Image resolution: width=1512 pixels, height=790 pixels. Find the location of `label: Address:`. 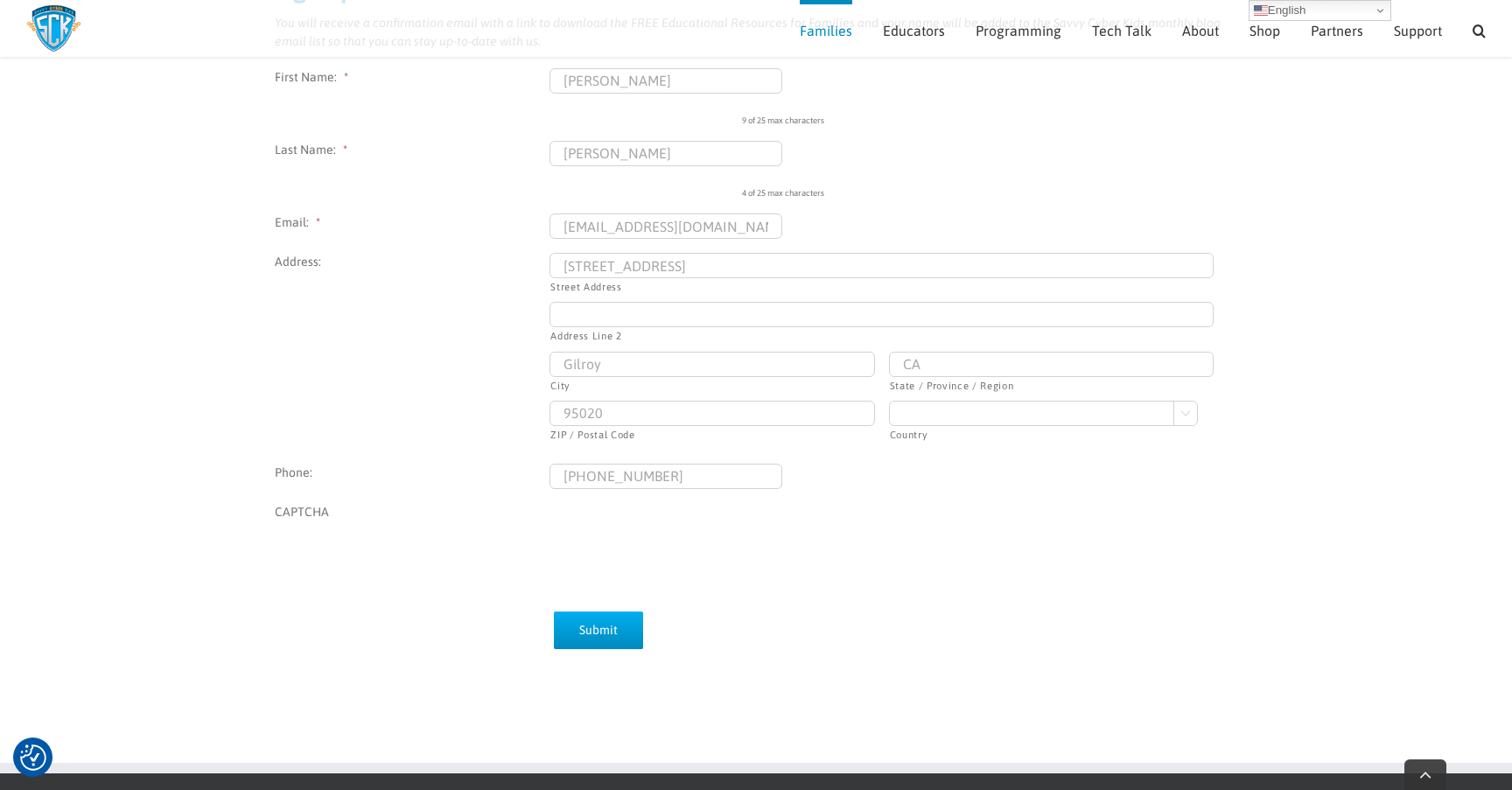

label: Address: is located at coordinates (412, 261).